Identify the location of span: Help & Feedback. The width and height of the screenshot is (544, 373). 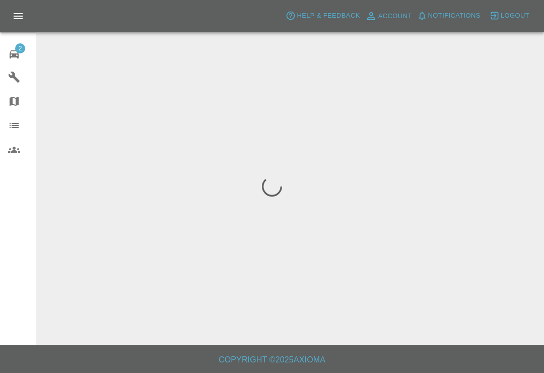
(328, 16).